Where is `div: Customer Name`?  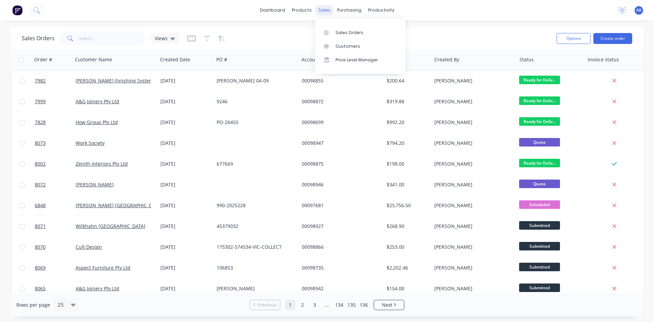 div: Customer Name is located at coordinates (93, 60).